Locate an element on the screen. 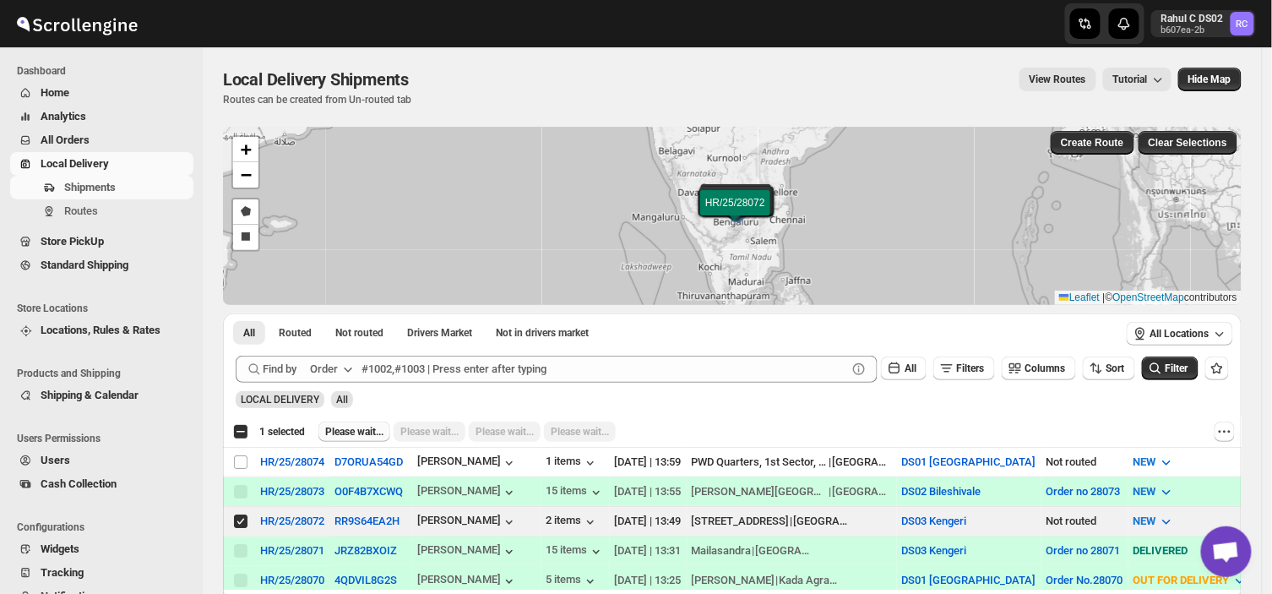  div: Order is located at coordinates (324, 369).